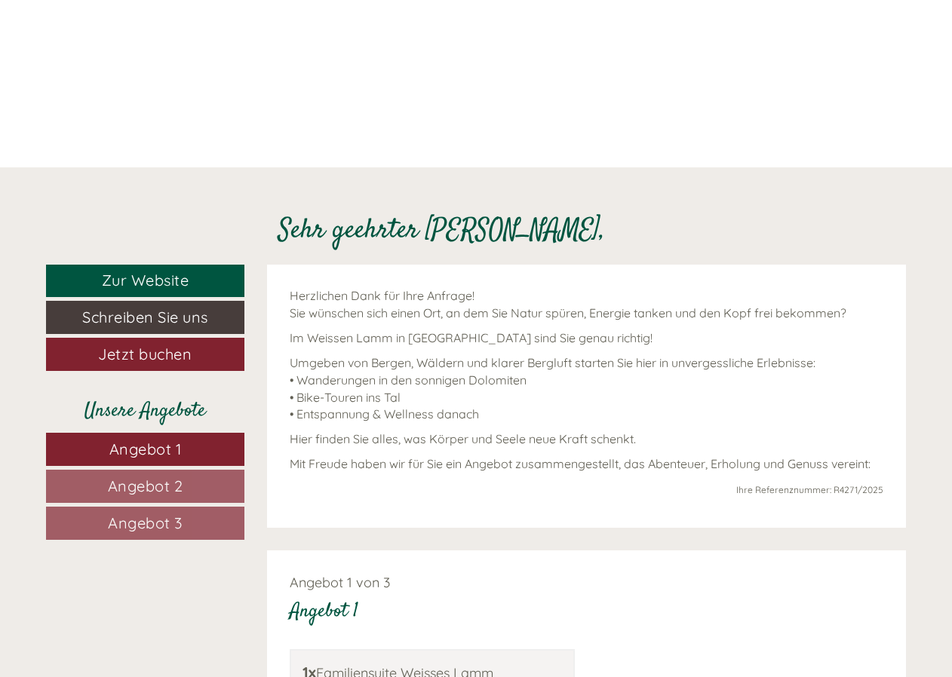  I want to click on a: Schreiben Sie uns, so click(145, 318).